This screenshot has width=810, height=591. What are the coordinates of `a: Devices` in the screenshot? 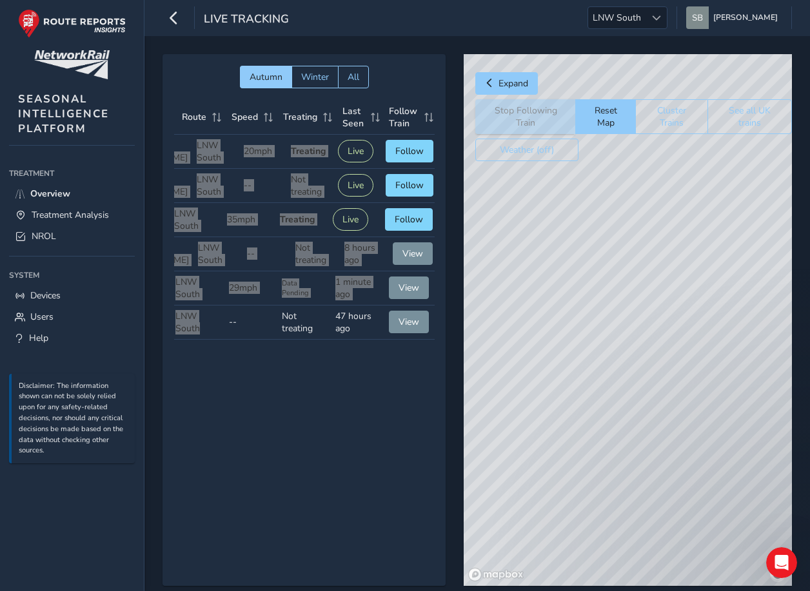 It's located at (72, 295).